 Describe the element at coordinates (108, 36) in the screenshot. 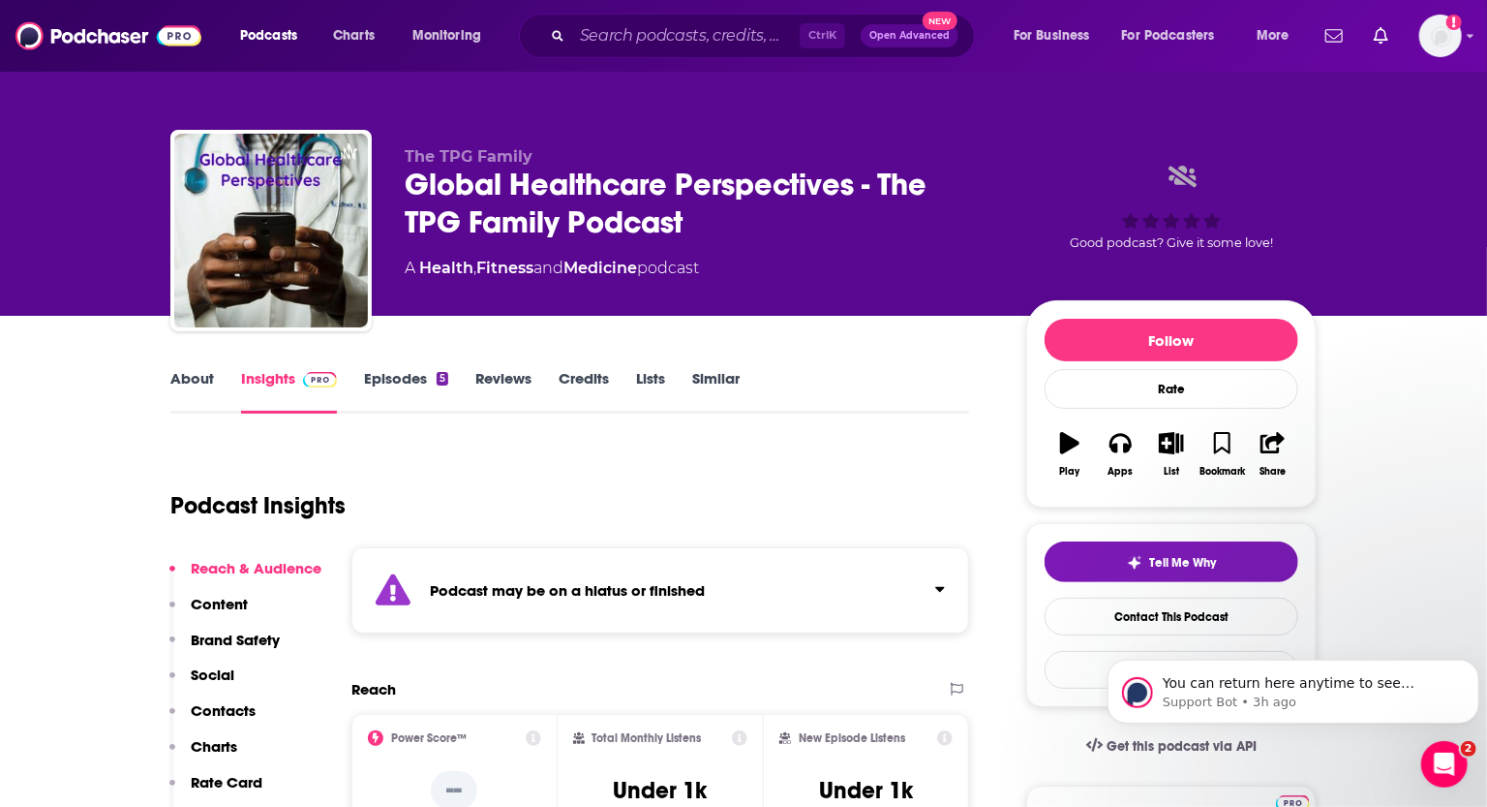

I see `a: Podchaser - Follow, Share and Rate Podcasts` at that location.